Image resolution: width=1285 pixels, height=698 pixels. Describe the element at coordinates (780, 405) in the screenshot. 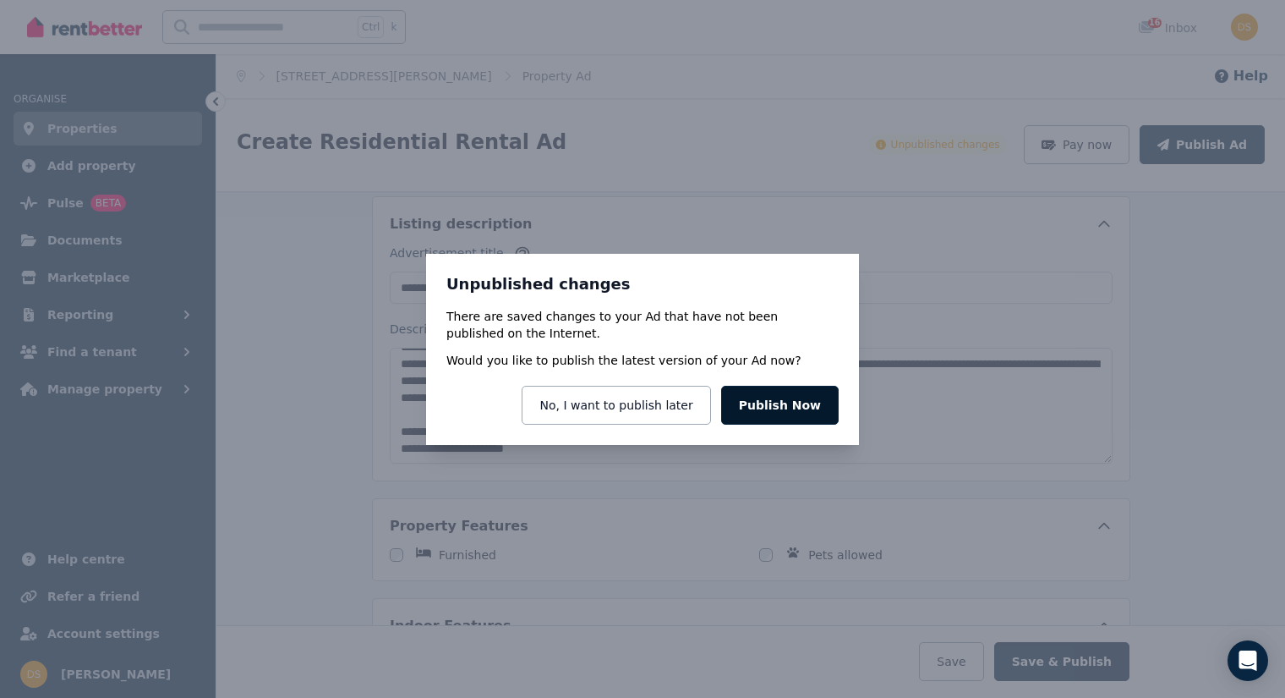

I see `button: Publish Now` at that location.